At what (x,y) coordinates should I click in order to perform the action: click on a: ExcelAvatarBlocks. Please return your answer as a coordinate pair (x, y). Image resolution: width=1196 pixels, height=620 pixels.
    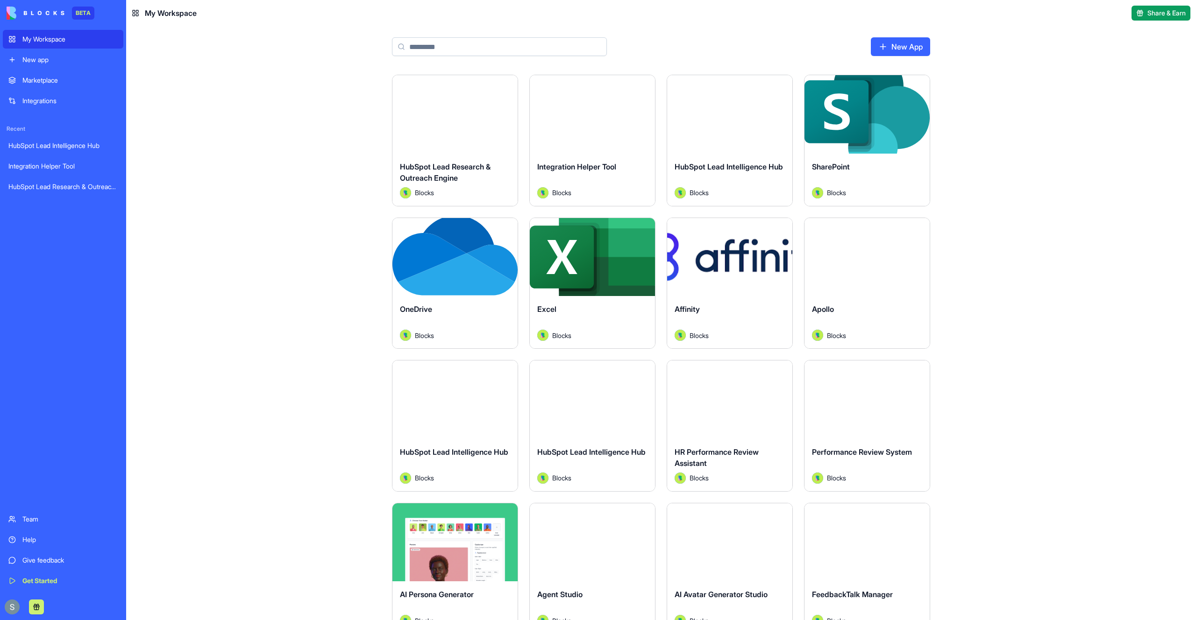
    Looking at the image, I should click on (592, 284).